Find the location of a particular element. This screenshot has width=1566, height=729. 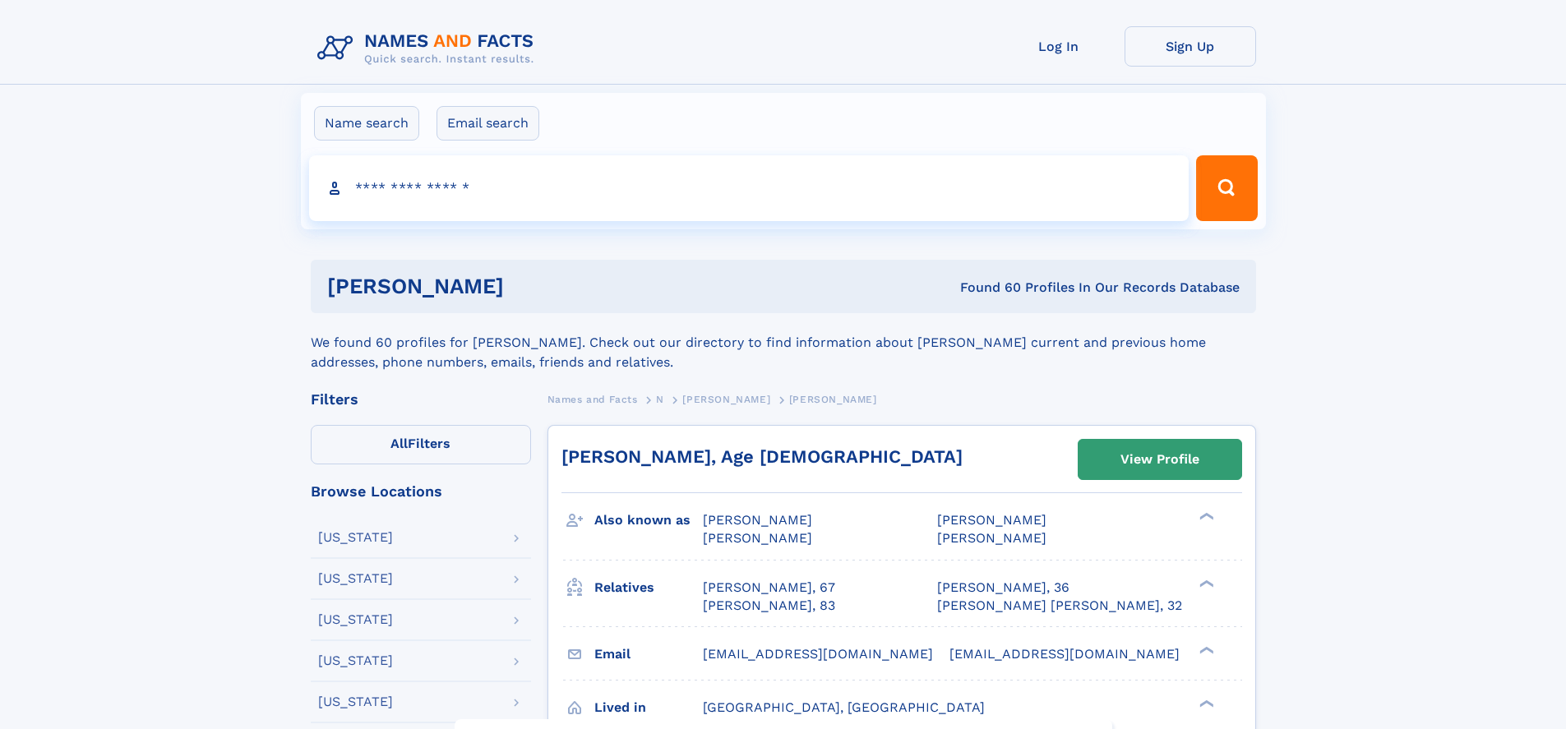

label: Name search is located at coordinates (367, 123).